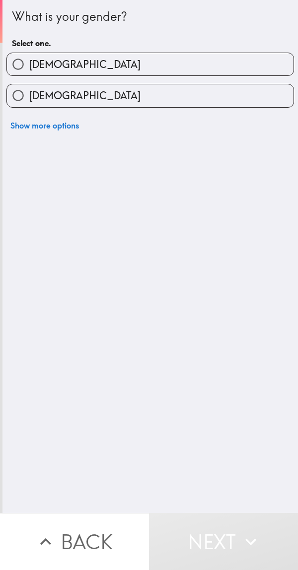 The width and height of the screenshot is (298, 570). I want to click on button: Show more options, so click(45, 126).